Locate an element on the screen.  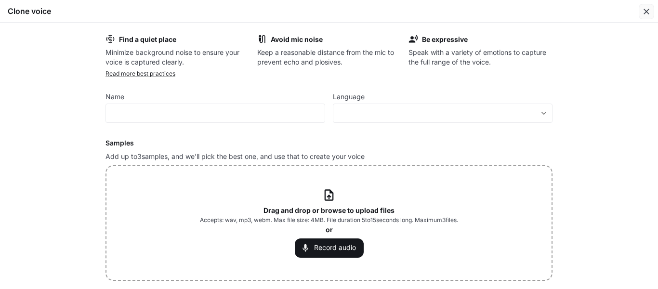
h6: Samples is located at coordinates (329, 143).